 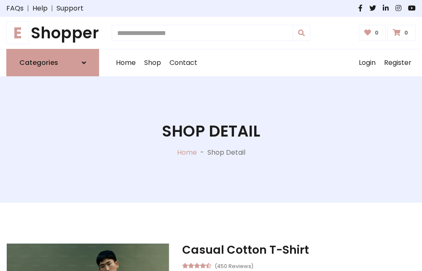 What do you see at coordinates (53, 33) in the screenshot?
I see `h1: Shopper` at bounding box center [53, 33].